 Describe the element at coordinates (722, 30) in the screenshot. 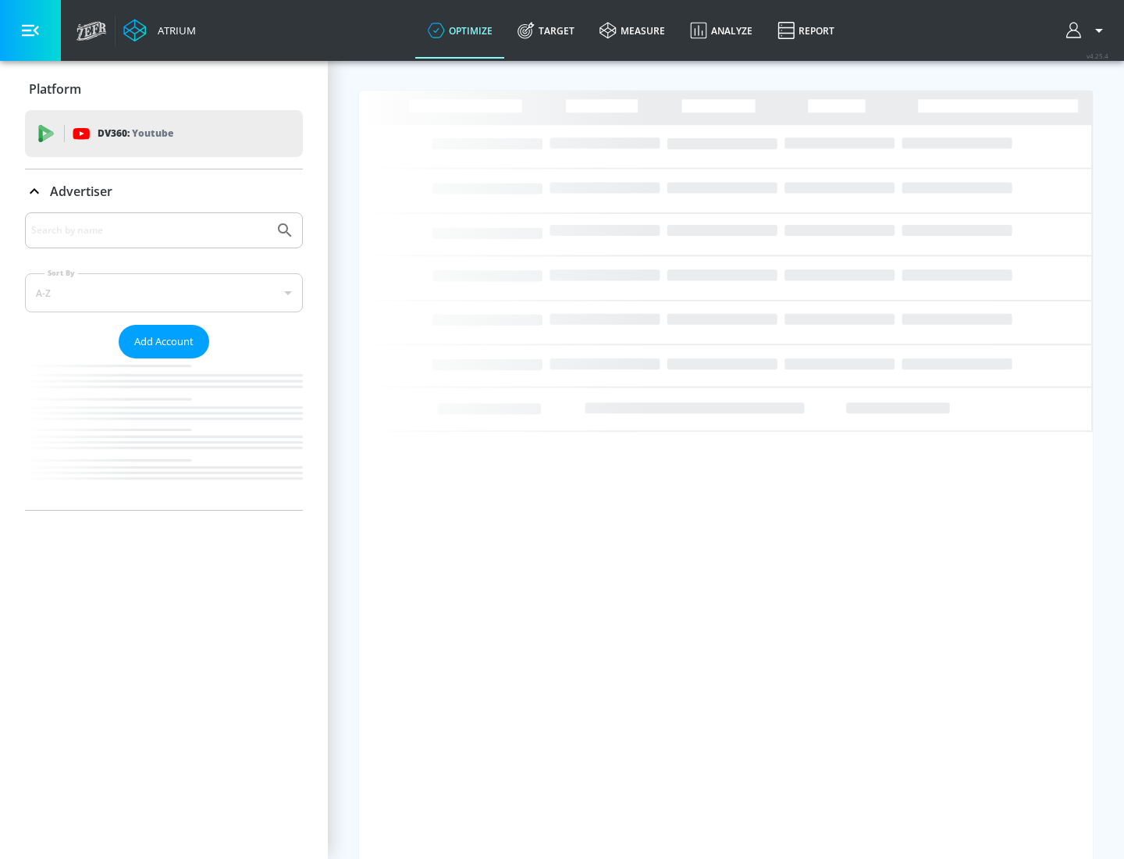

I see `a: Analyze` at that location.